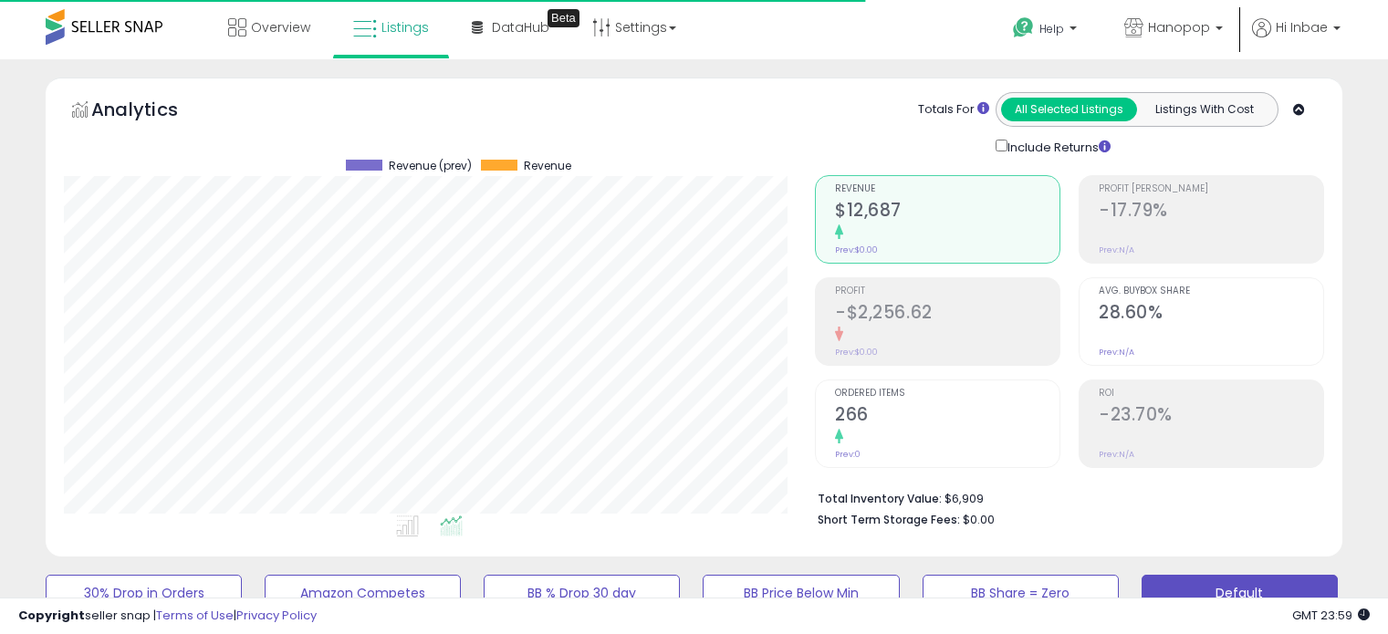 Image resolution: width=1388 pixels, height=634 pixels. What do you see at coordinates (1069, 110) in the screenshot?
I see `button: All Selected Listings` at bounding box center [1069, 110].